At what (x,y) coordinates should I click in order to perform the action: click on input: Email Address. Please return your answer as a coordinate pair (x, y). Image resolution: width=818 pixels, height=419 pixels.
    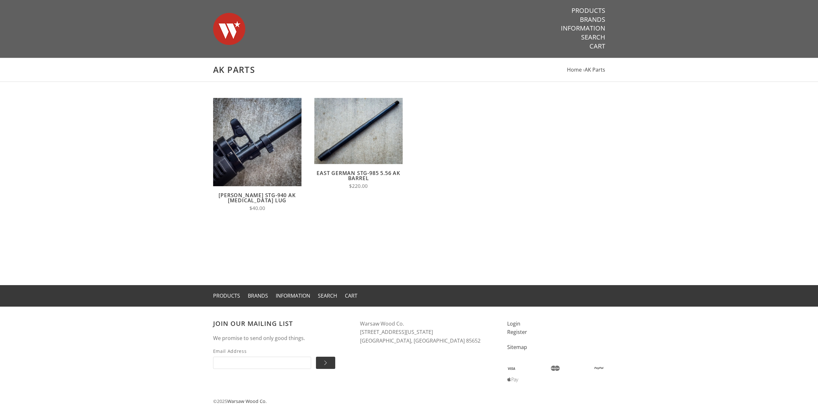
    Looking at the image, I should click on (262, 363).